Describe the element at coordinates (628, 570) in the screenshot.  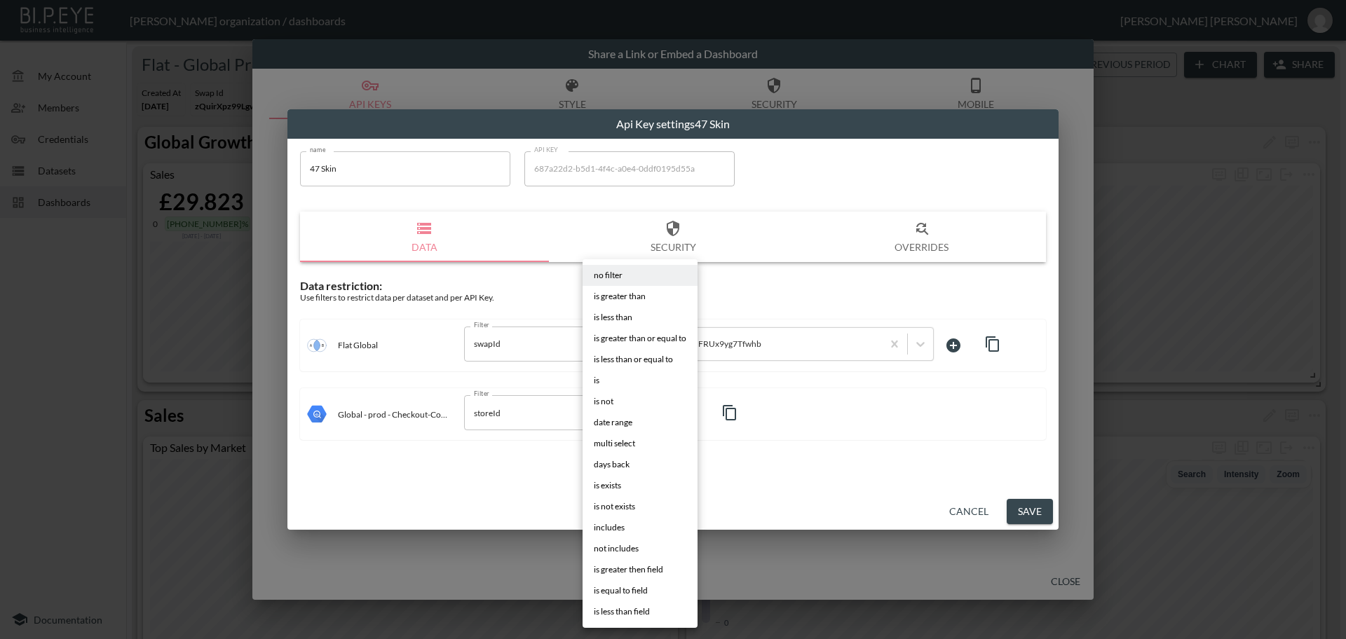
I see `span: is greater then field` at that location.